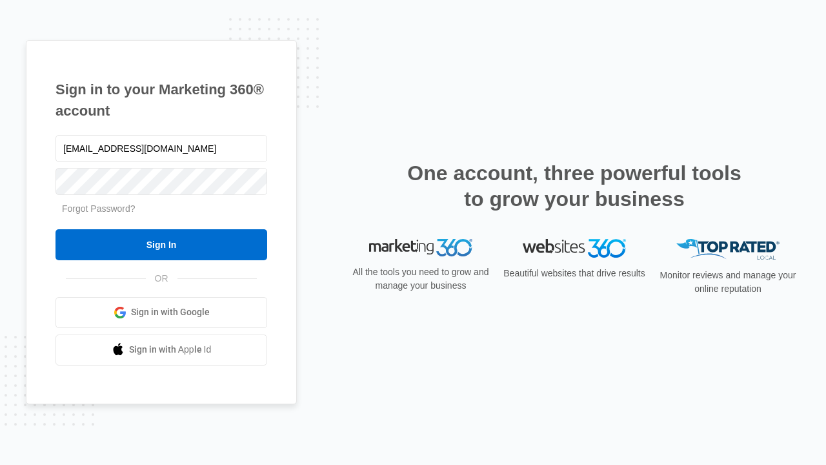 This screenshot has width=826, height=465. What do you see at coordinates (421, 248) in the screenshot?
I see `img: Marketing 360` at bounding box center [421, 248].